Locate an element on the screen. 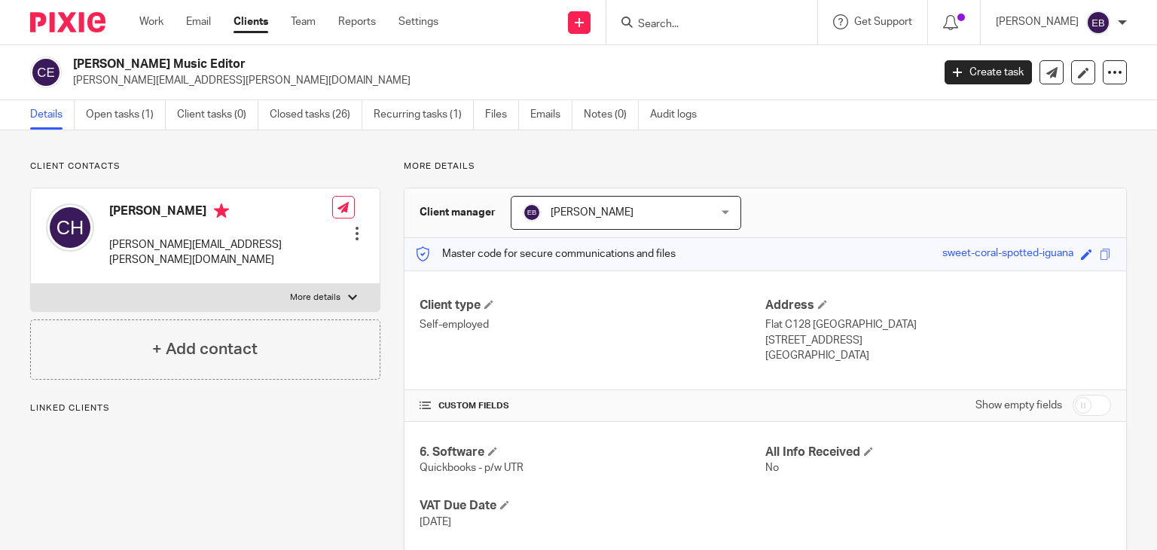  a: Notes (0) is located at coordinates (611, 114).